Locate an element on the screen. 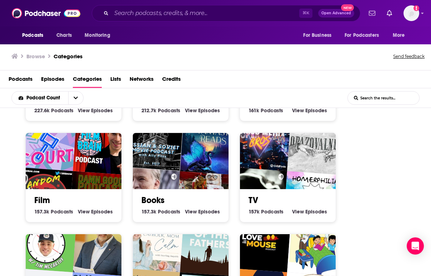 Image resolution: width=431 pixels, height=276 pixels. a: Credits is located at coordinates (171, 80).